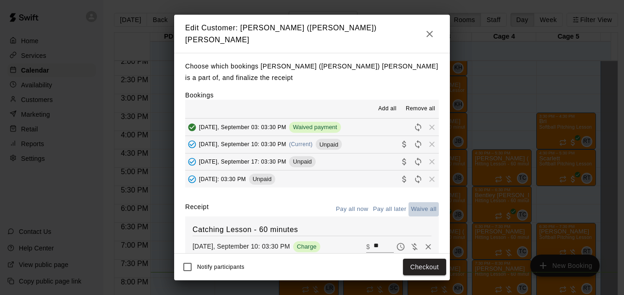  I want to click on button: Pay all now, so click(352, 209).